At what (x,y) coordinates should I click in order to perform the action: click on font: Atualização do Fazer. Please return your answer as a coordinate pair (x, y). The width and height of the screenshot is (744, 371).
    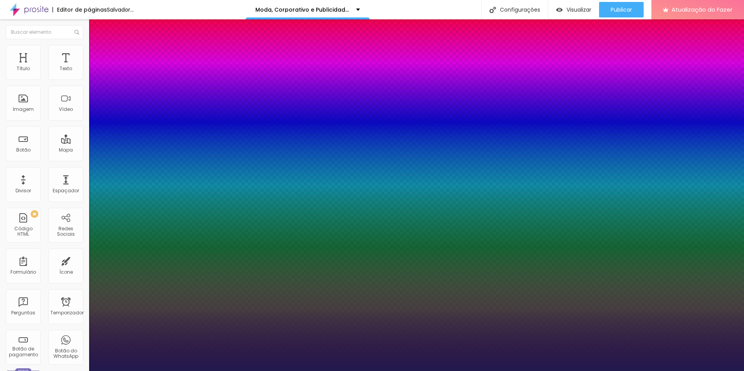
    Looking at the image, I should click on (702, 9).